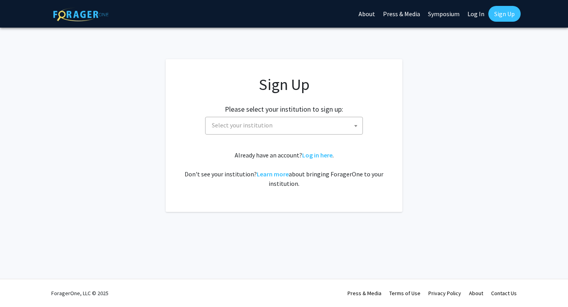 The height and width of the screenshot is (307, 568). I want to click on a: Terms of Use, so click(404, 293).